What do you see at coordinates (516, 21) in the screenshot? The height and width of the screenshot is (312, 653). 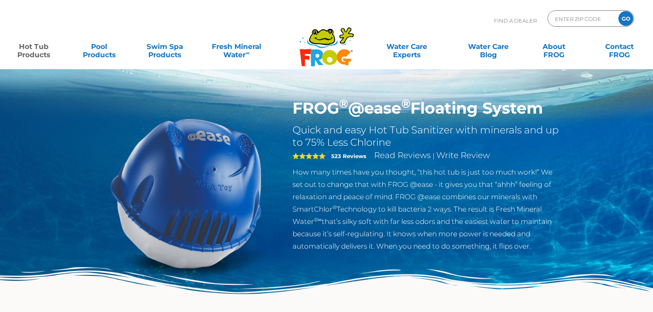 I see `p: Find A Dealer` at bounding box center [516, 21].